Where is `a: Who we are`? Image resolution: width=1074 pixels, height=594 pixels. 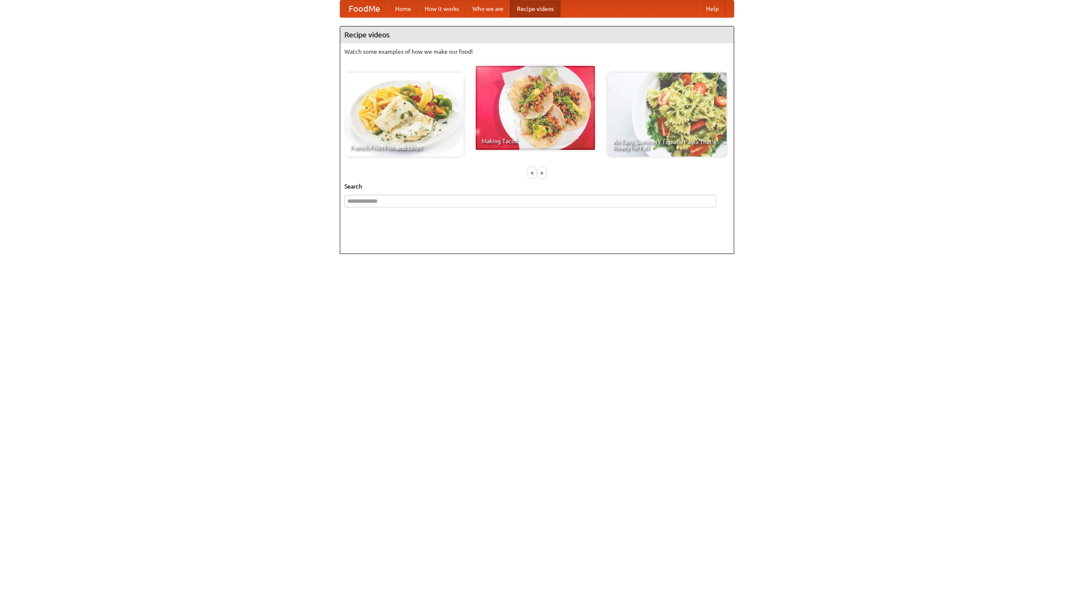
a: Who we are is located at coordinates (488, 9).